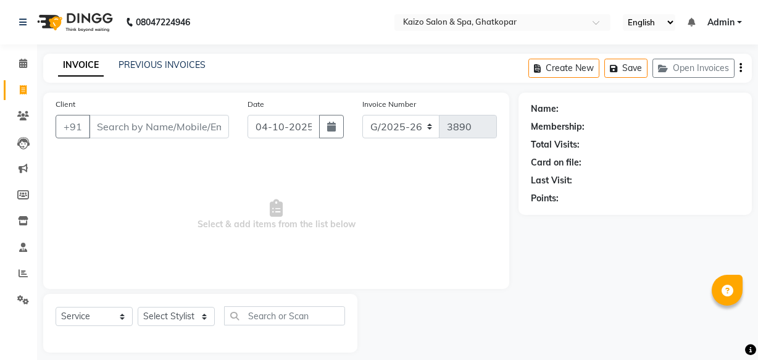 This screenshot has width=758, height=360. Describe the element at coordinates (163, 22) in the screenshot. I see `b: 08047224946` at that location.